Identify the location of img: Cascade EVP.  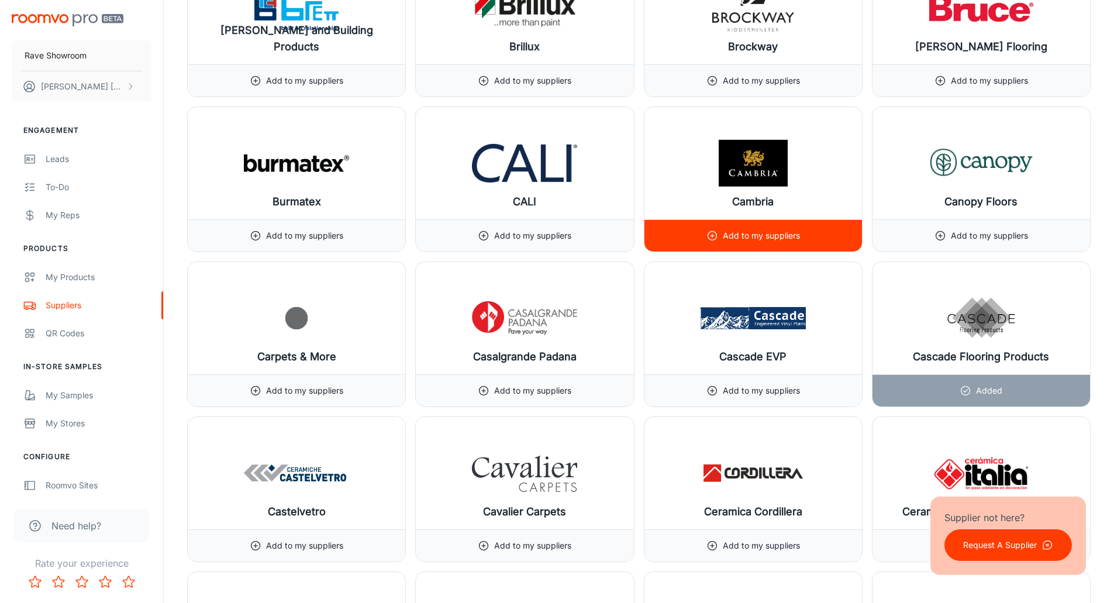
(753, 318).